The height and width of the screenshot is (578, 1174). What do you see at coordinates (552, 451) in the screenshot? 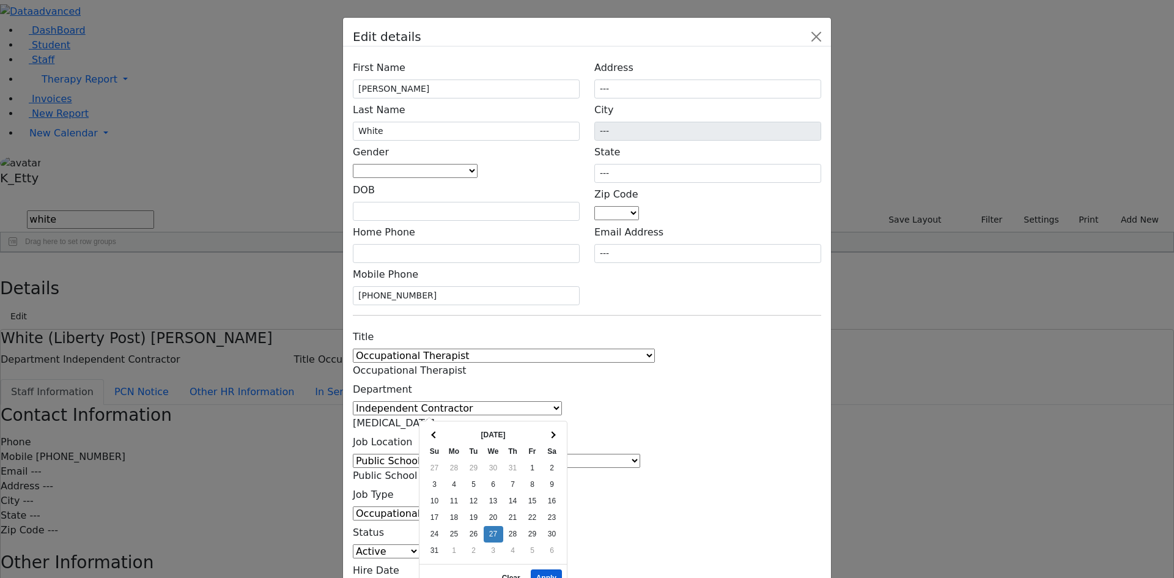
I see `th: Sa` at bounding box center [552, 451].